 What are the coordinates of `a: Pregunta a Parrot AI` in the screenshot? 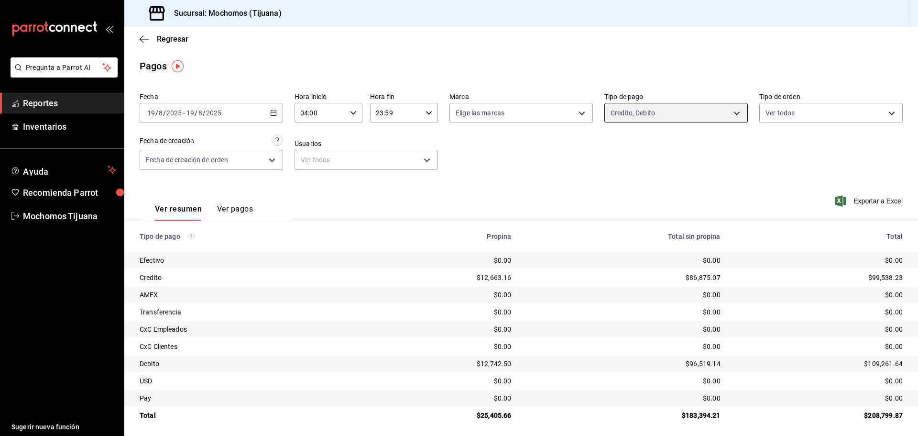 It's located at (62, 74).